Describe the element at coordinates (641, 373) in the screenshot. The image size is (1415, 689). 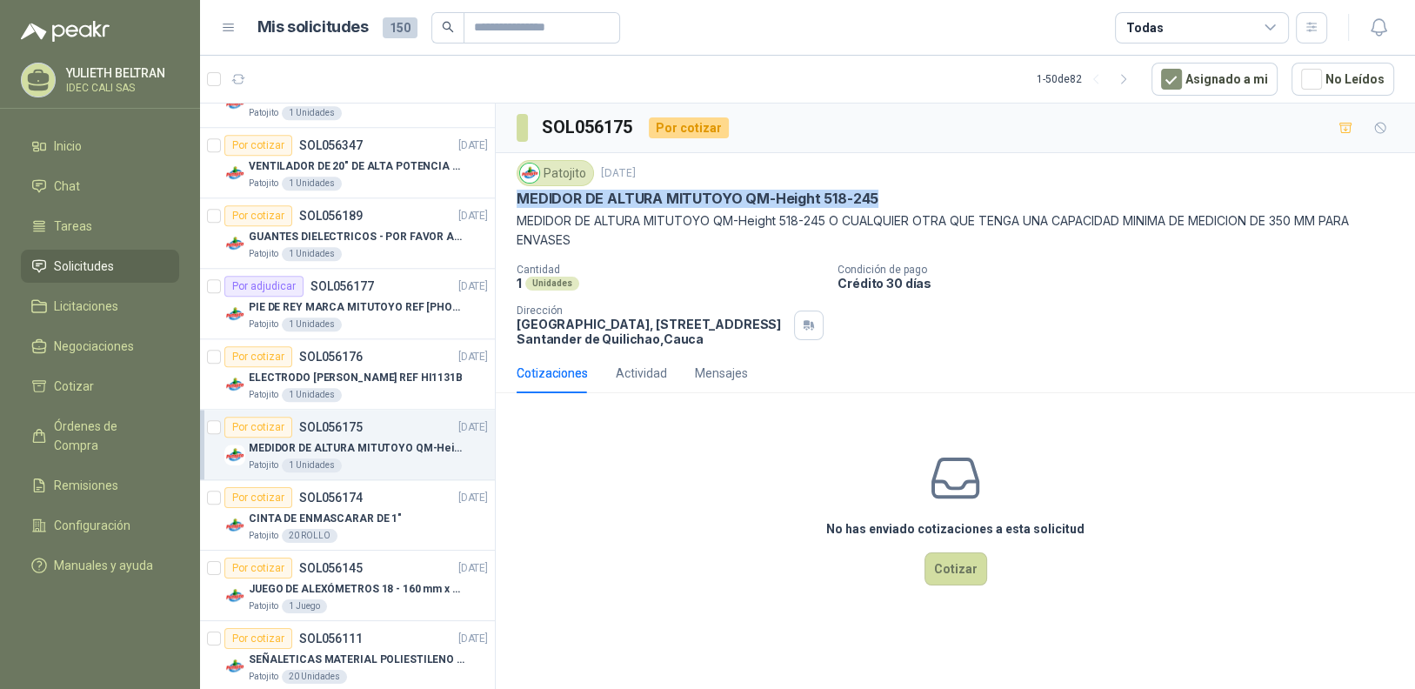
I see `div: Actividad` at that location.